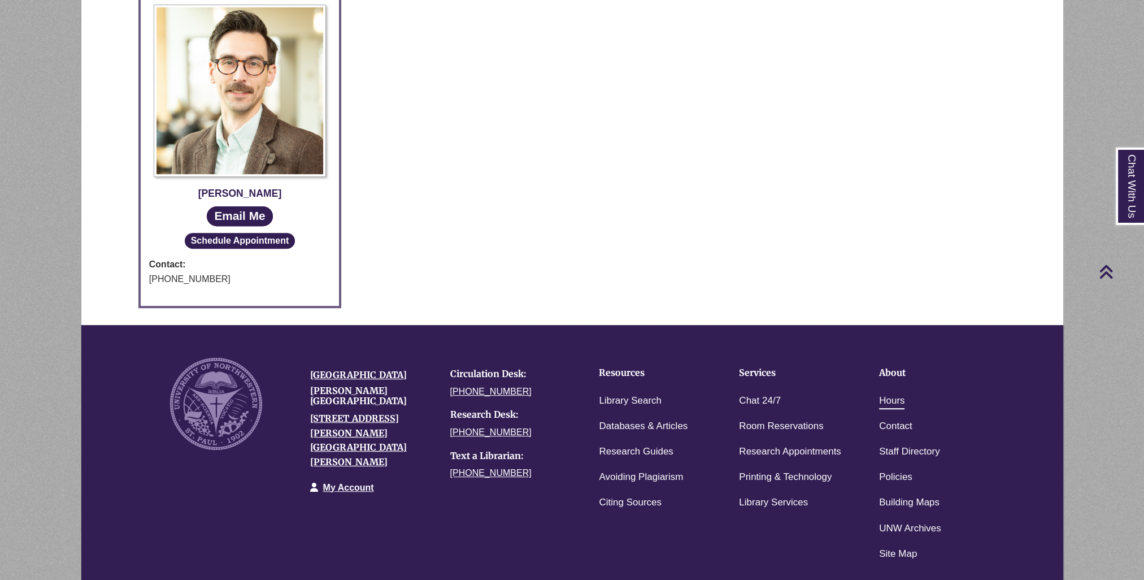 This screenshot has width=1144, height=580. Describe the element at coordinates (781, 426) in the screenshot. I see `a: Room Reservations` at that location.